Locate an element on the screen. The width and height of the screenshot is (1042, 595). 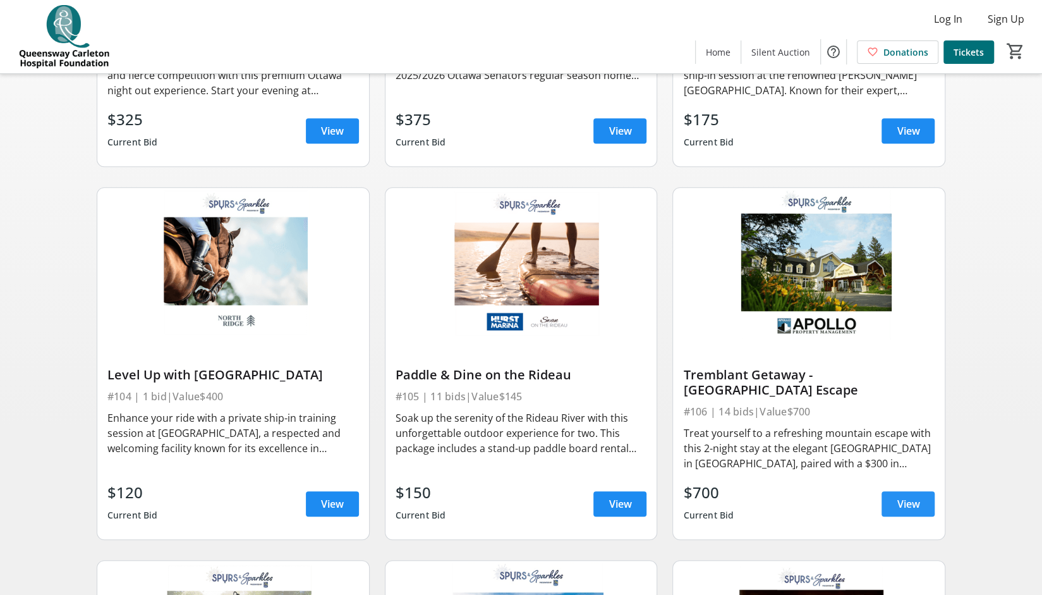
div: #105 | 11 bids | Value $145 is located at coordinates (522, 396).